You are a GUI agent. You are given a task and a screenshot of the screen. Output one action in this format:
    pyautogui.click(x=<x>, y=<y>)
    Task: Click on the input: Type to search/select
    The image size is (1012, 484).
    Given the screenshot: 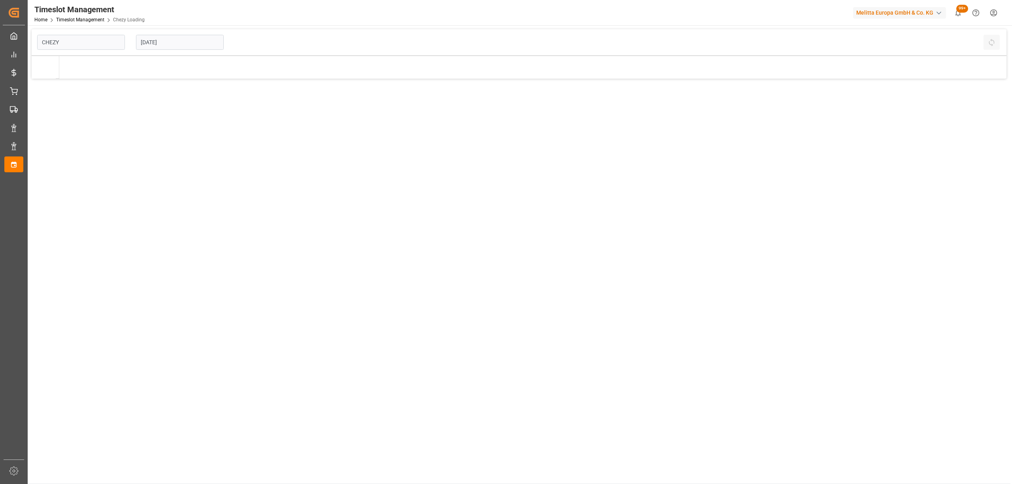 What is the action you would take?
    pyautogui.click(x=81, y=42)
    